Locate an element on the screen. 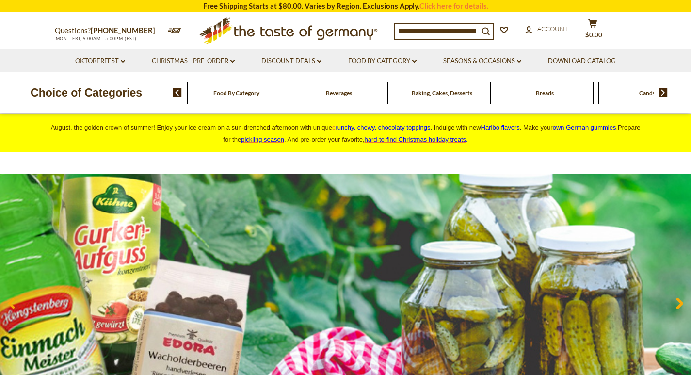 The height and width of the screenshot is (375, 691). span: Candy is located at coordinates (648, 93).